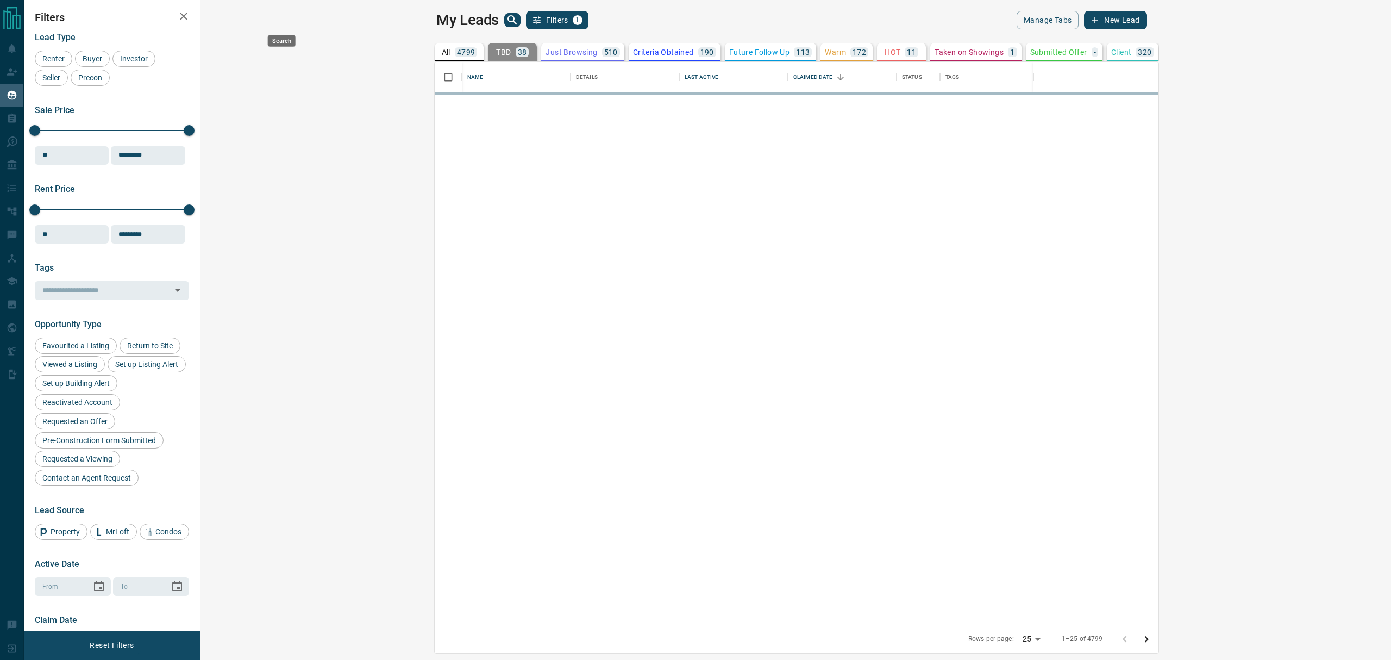 This screenshot has width=1391, height=660. Describe the element at coordinates (707, 52) in the screenshot. I see `p: 190` at that location.